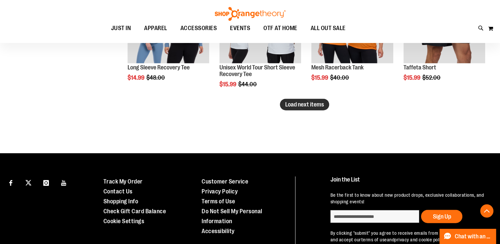  Describe the element at coordinates (340, 78) in the screenshot. I see `span: $40.00` at that location.